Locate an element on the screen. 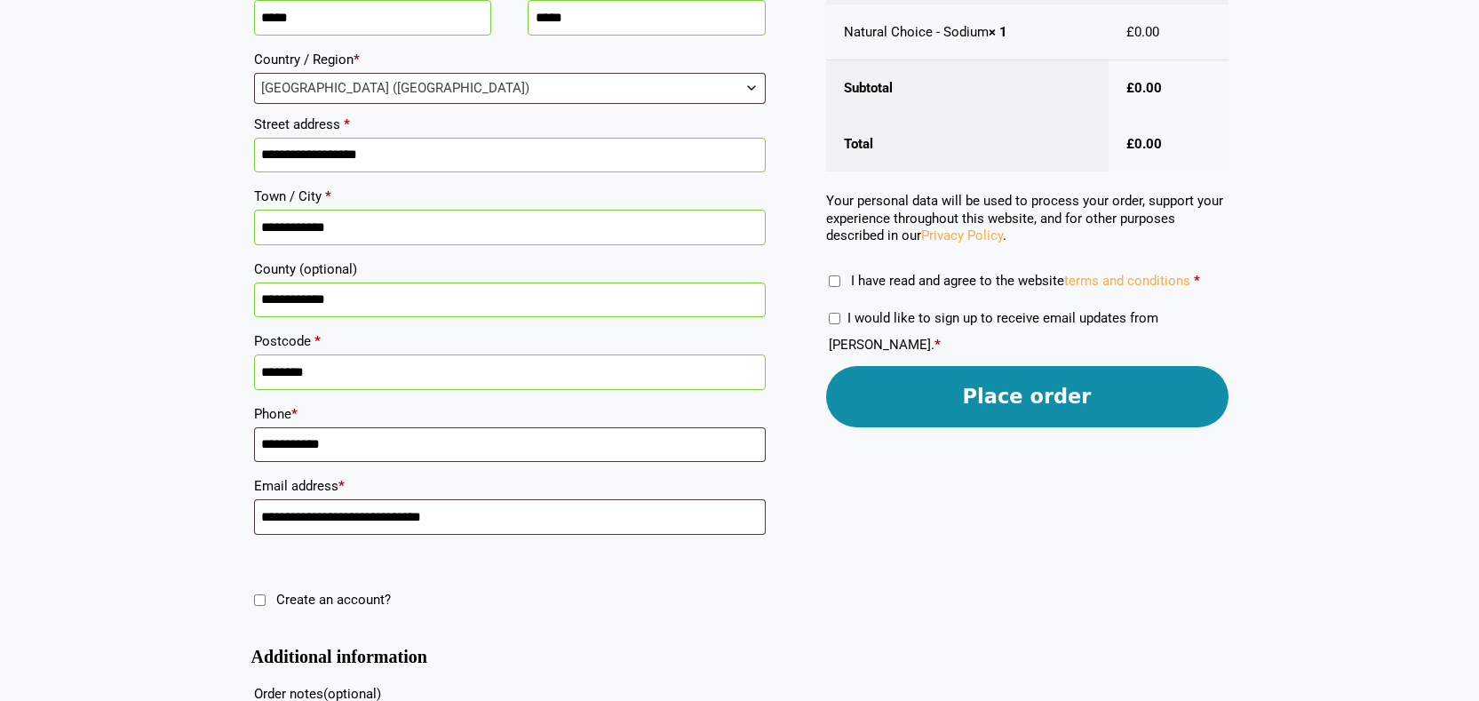 This screenshot has height=701, width=1479. span: United Kingdom (UK) is located at coordinates (510, 88).